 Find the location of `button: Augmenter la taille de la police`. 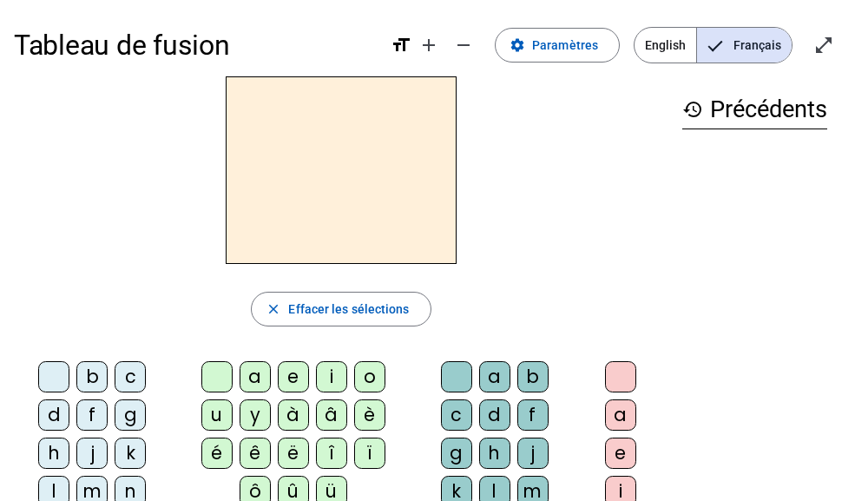

button: Augmenter la taille de la police is located at coordinates (429, 45).